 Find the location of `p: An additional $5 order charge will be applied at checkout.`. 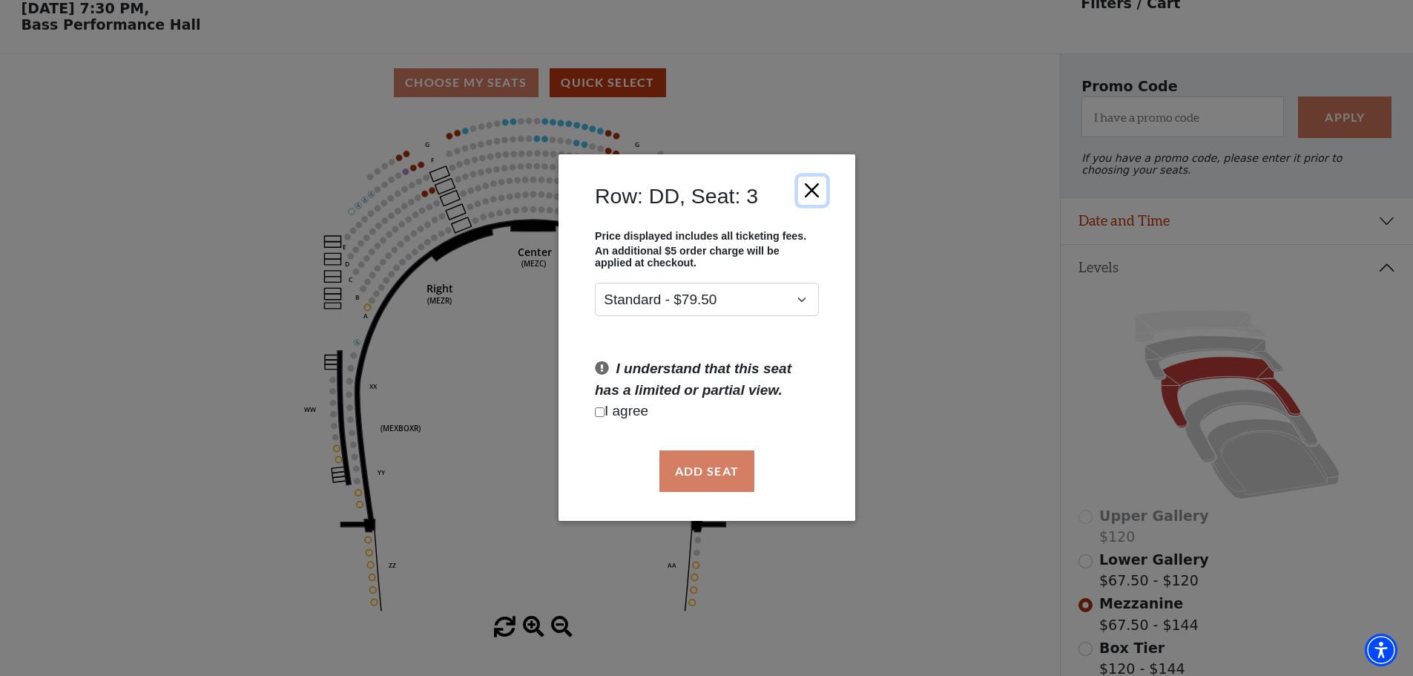

p: An additional $5 order charge will be applied at checkout. is located at coordinates (707, 257).